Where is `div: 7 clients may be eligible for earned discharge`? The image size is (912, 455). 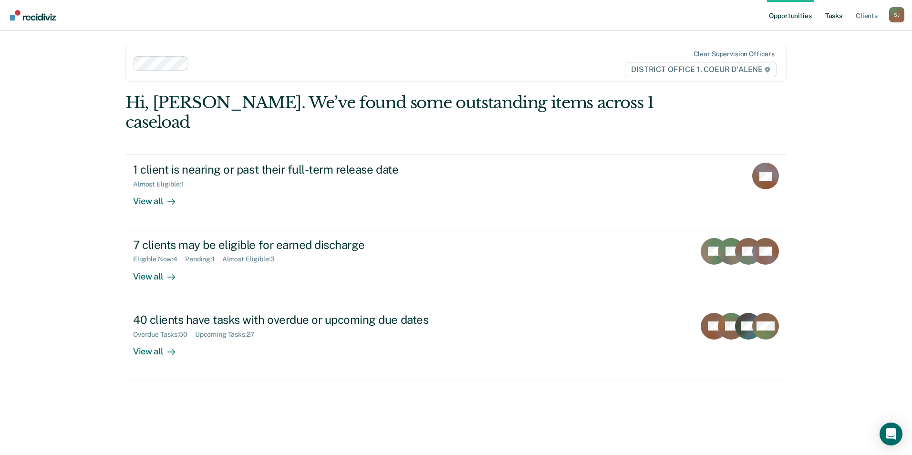 div: 7 clients may be eligible for earned discharge is located at coordinates (300, 245).